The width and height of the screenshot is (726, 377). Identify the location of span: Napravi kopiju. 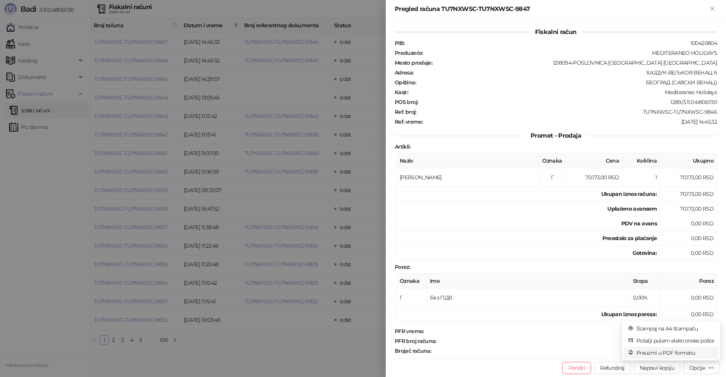
(657, 368).